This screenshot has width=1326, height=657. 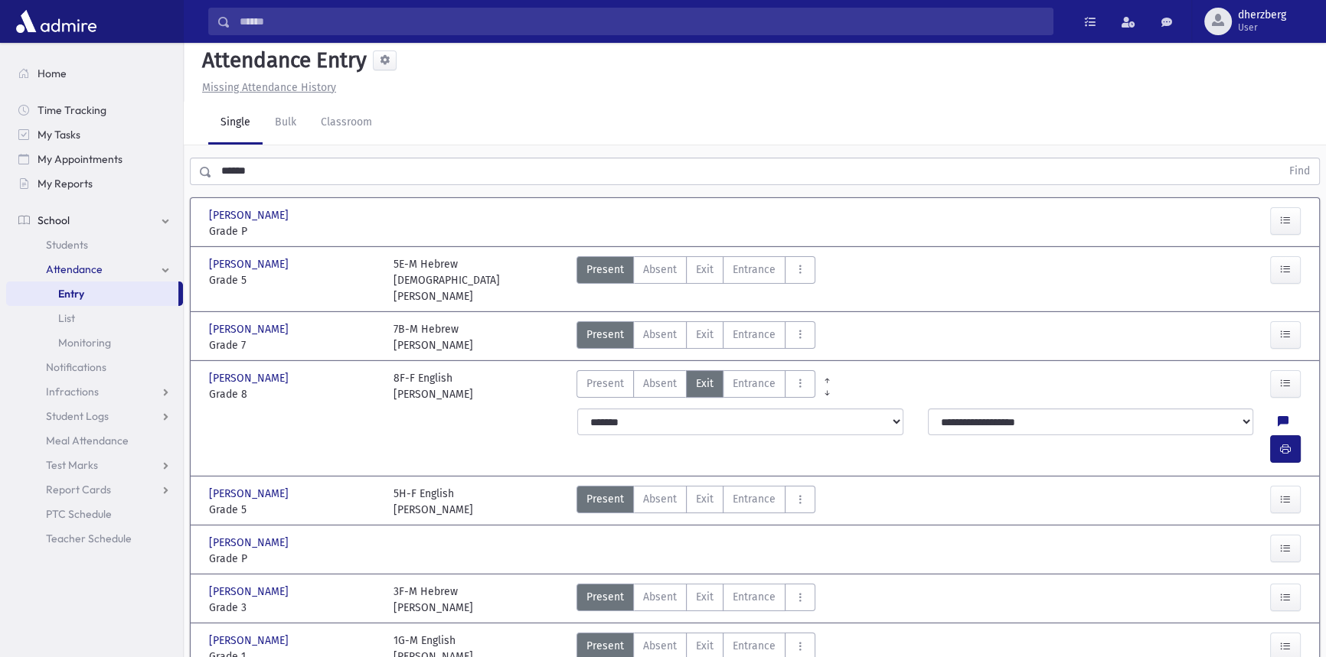 What do you see at coordinates (269, 87) in the screenshot?
I see `u: Missing Attendance History` at bounding box center [269, 87].